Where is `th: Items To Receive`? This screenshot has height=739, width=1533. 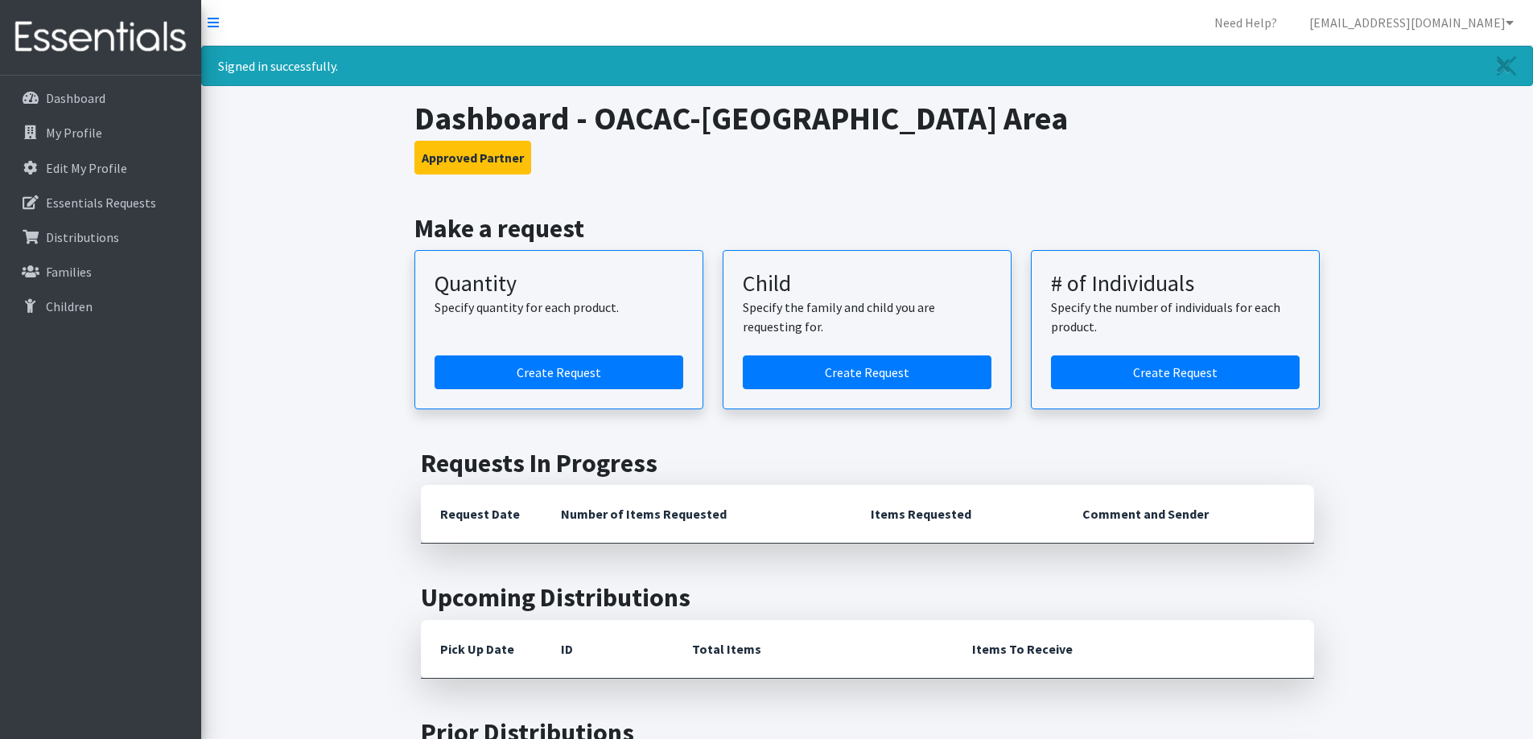 th: Items To Receive is located at coordinates (1133, 649).